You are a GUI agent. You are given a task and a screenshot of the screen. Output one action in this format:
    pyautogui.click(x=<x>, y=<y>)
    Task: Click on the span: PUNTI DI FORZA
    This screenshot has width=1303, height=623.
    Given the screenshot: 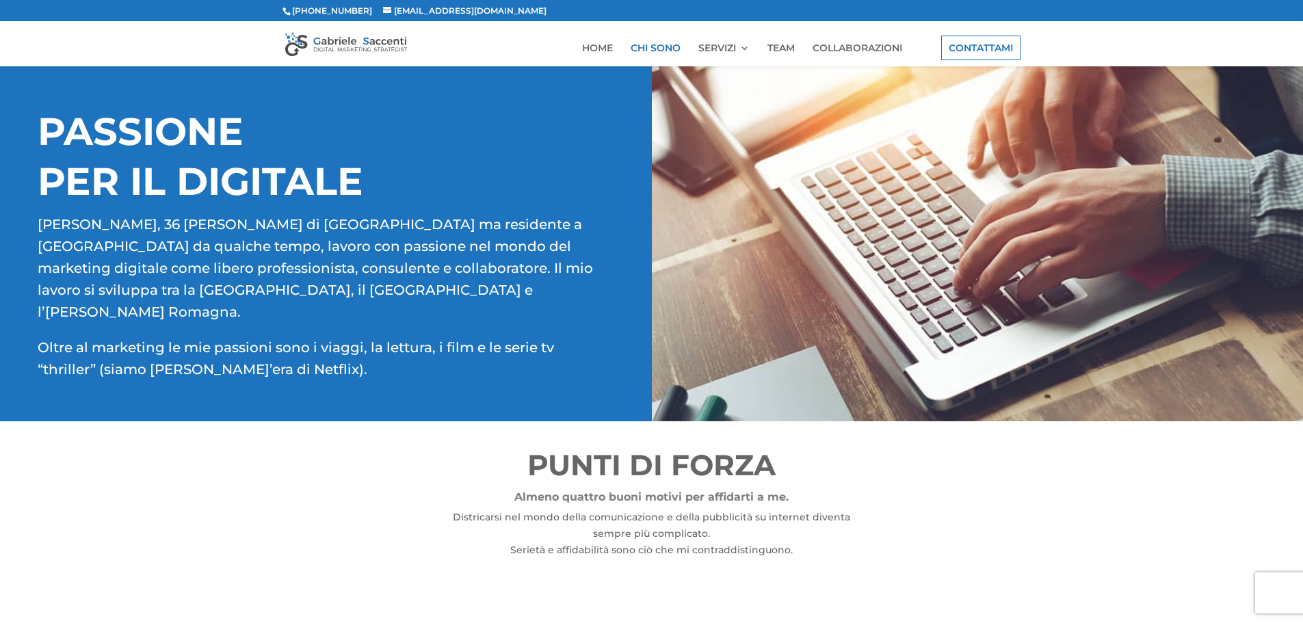 What is the action you would take?
    pyautogui.click(x=651, y=465)
    